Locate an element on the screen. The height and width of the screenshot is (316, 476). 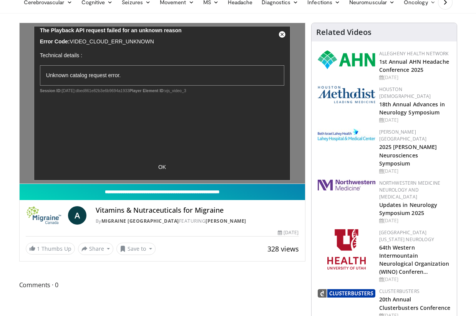
img: Migraine Canada is located at coordinates (45, 216).